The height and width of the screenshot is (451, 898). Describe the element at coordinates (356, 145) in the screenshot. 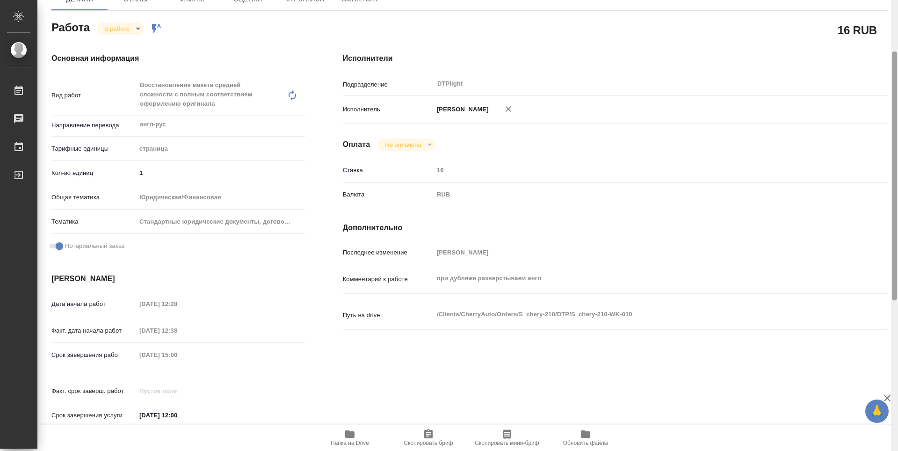

I see `h4: Оплата` at that location.